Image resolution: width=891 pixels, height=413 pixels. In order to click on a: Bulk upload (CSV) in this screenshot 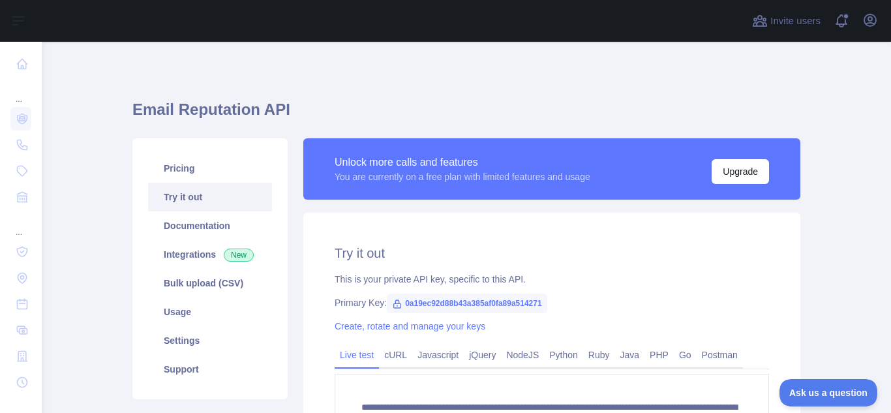, I will do `click(210, 283)`.